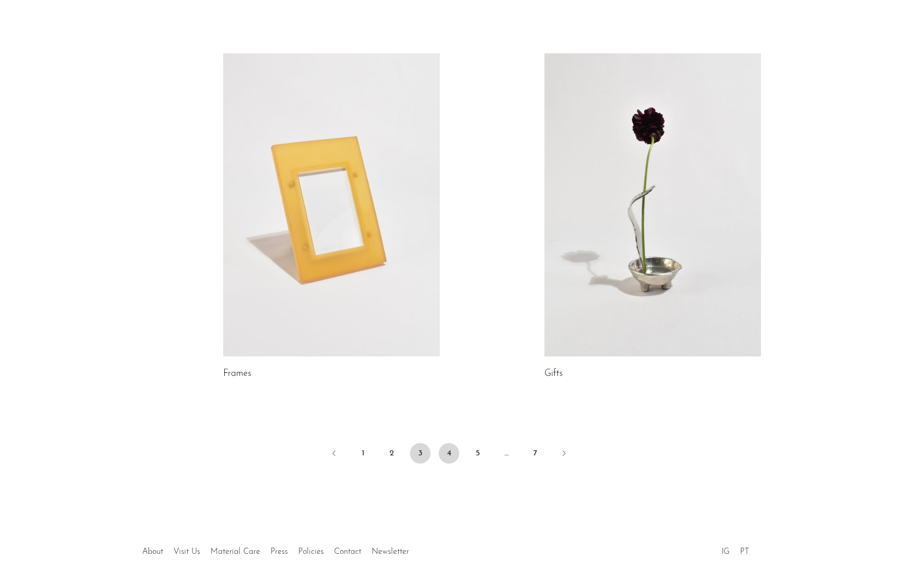 This screenshot has height=580, width=898. What do you see at coordinates (347, 552) in the screenshot?
I see `a: Contact` at bounding box center [347, 552].